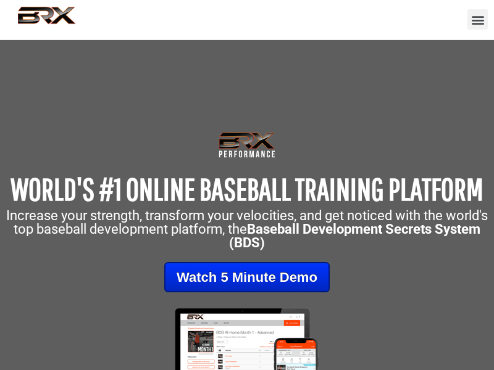  I want to click on p: Increase your strength, transform your velocities, and get noticed with the world's top baseball ..., so click(247, 230).